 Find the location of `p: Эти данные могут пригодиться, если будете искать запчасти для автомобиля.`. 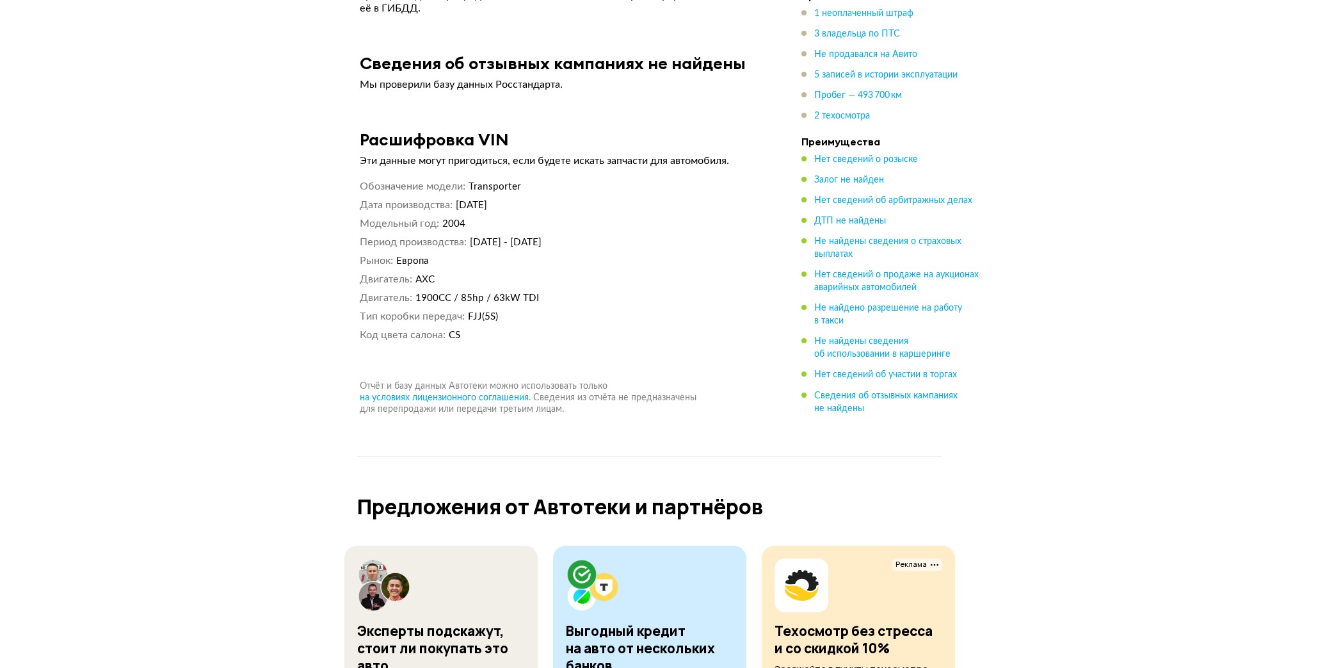

p: Эти данные могут пригодиться, если будете искать запчасти для автомобиля. is located at coordinates (561, 161).